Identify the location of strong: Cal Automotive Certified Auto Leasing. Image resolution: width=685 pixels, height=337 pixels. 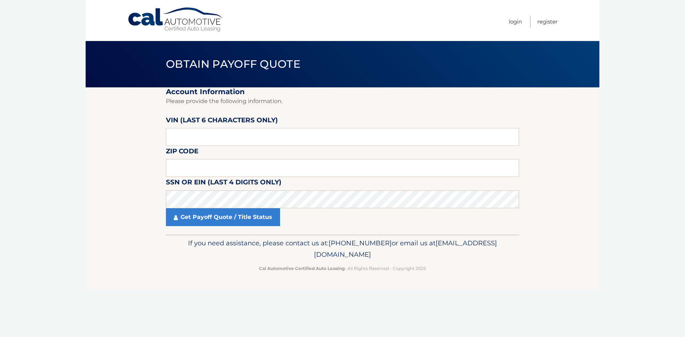
(302, 268).